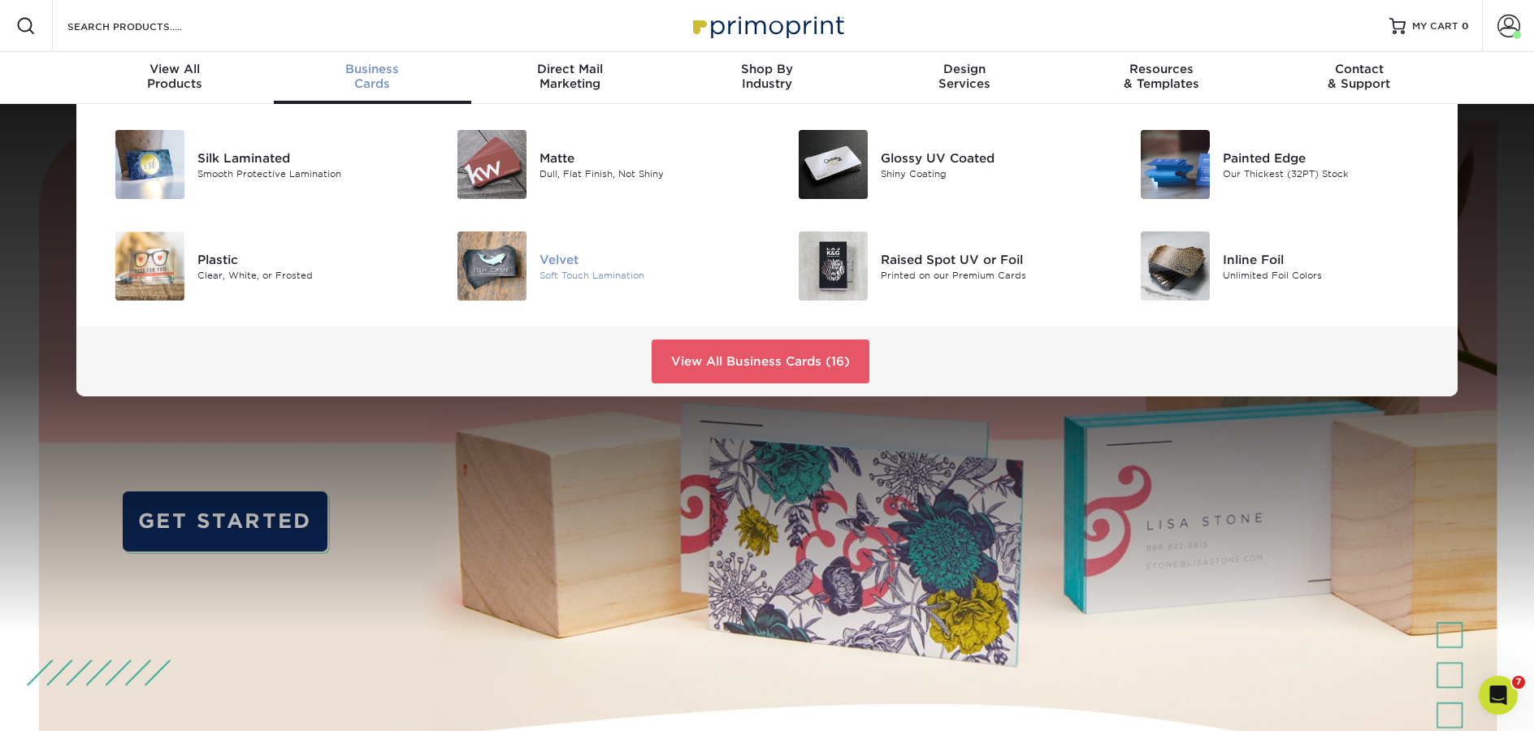  I want to click on span: 0, so click(1465, 26).